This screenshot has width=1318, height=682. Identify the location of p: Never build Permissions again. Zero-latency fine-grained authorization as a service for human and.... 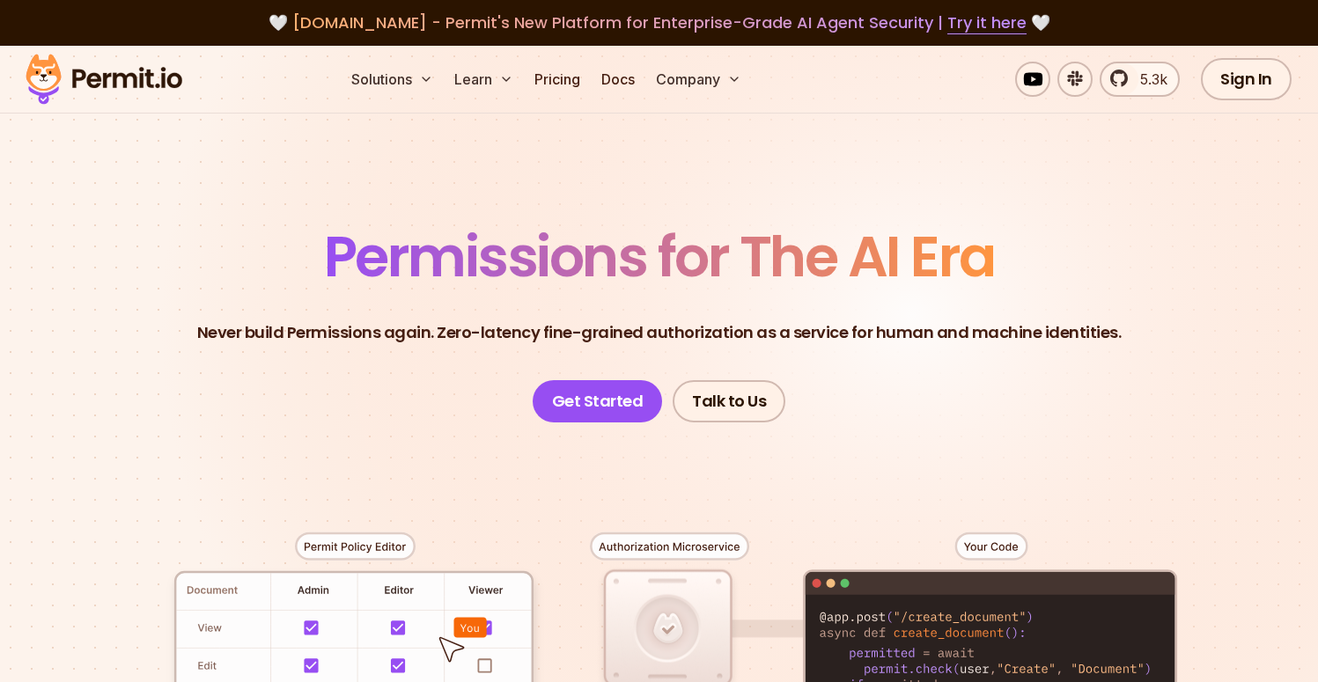
(659, 333).